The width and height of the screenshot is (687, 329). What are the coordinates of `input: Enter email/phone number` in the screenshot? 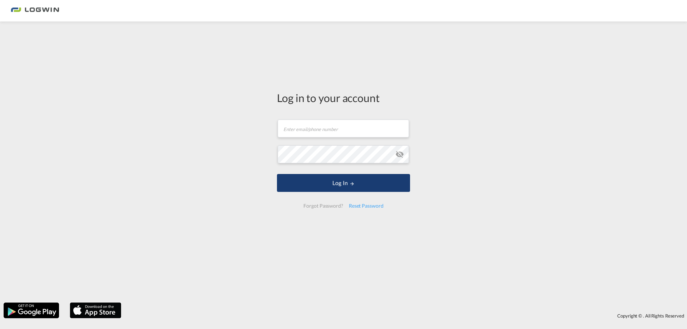 It's located at (343, 128).